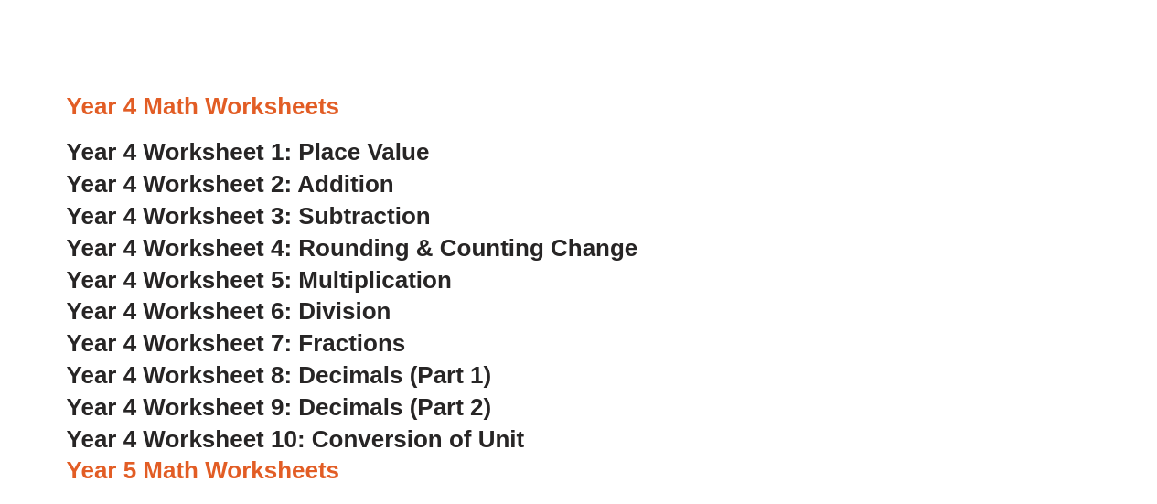 The width and height of the screenshot is (1157, 504). I want to click on span: Year 4 Worksheet 2: Addition, so click(231, 184).